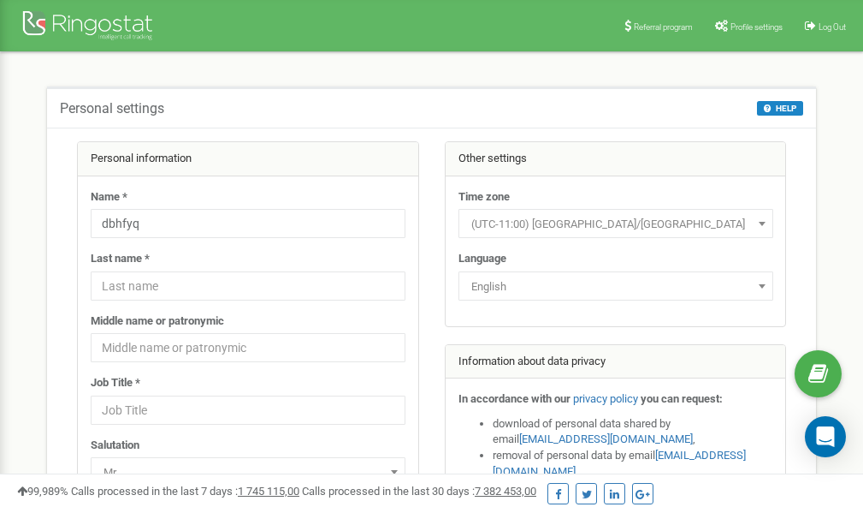 This screenshot has height=513, width=863. Describe the element at coordinates (248, 286) in the screenshot. I see `input: Last name` at that location.